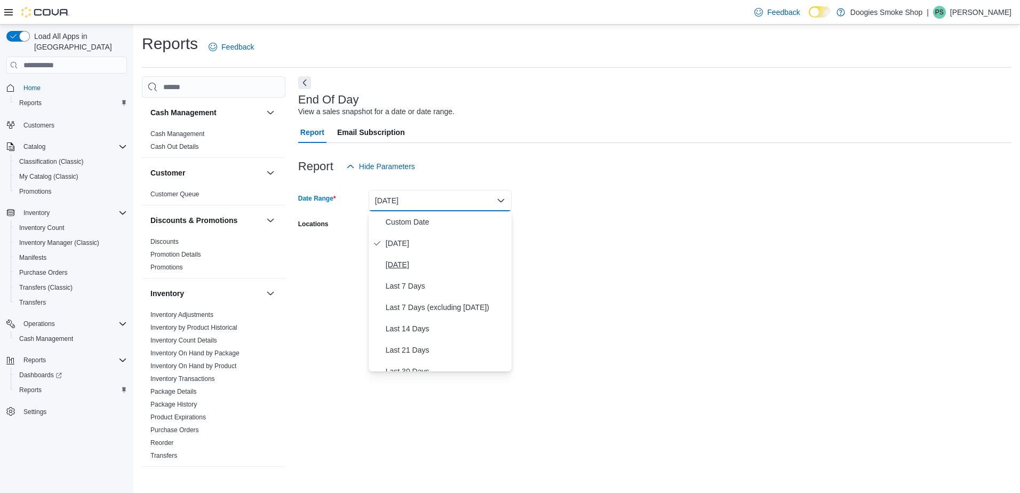 The width and height of the screenshot is (1020, 493). Describe the element at coordinates (182, 379) in the screenshot. I see `a: Inventory Transactions` at that location.